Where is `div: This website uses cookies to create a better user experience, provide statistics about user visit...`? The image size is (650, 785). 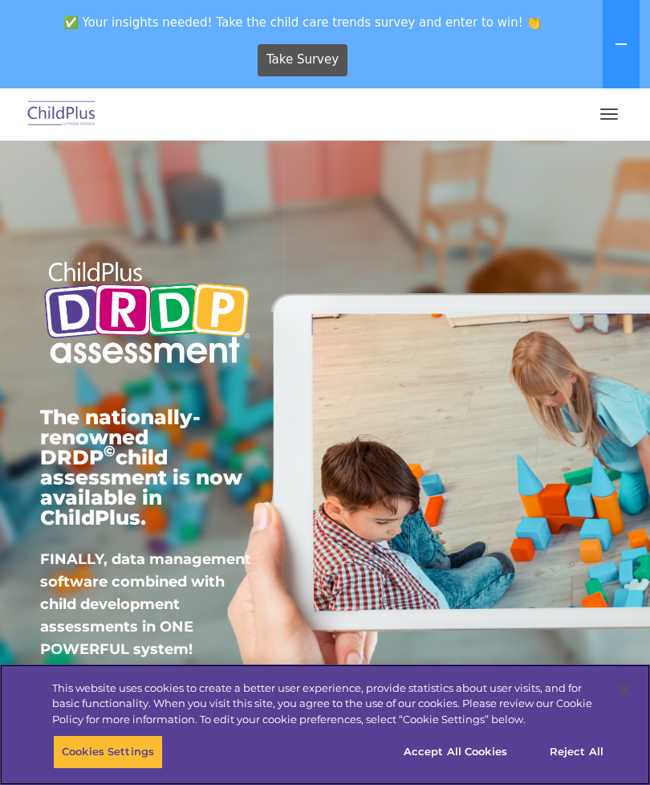
div: This website uses cookies to create a better user experience, provide statistics about user visit... is located at coordinates (328, 703).